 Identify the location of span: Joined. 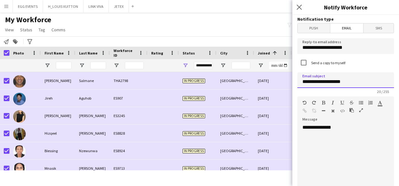
(264, 53).